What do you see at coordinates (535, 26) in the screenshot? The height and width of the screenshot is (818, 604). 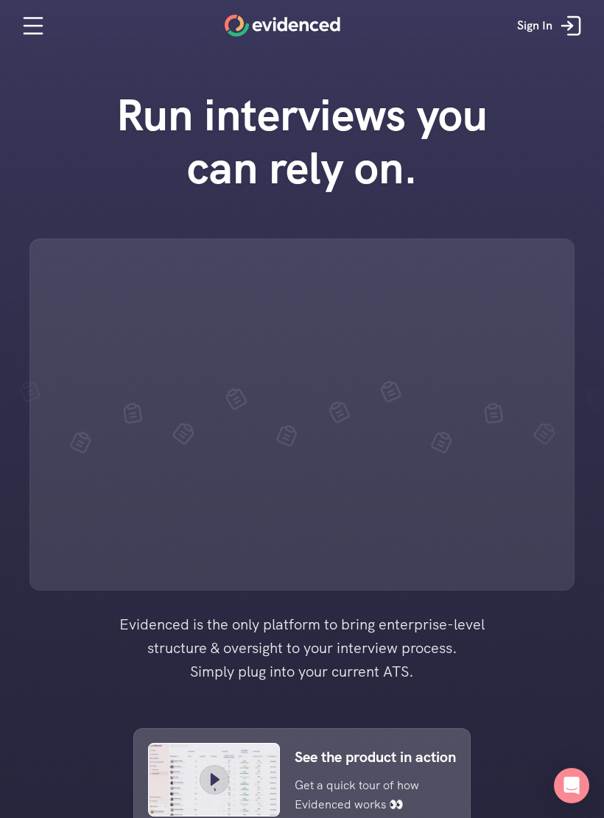 I see `p: Sign In` at bounding box center [535, 26].